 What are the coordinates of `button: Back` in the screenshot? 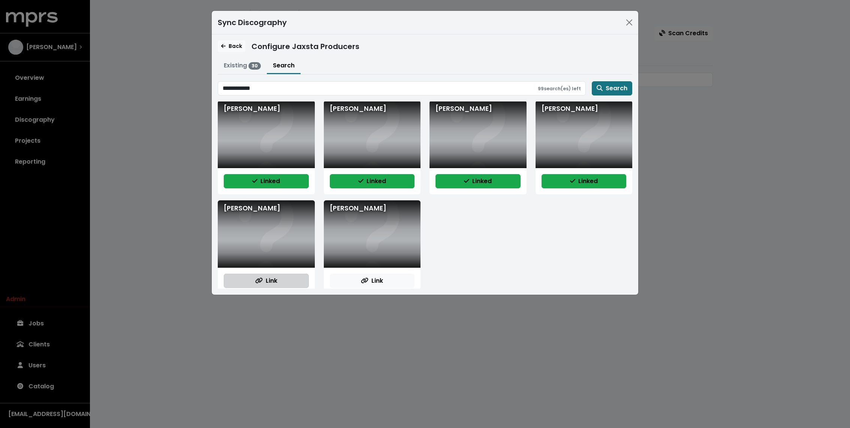 It's located at (232, 46).